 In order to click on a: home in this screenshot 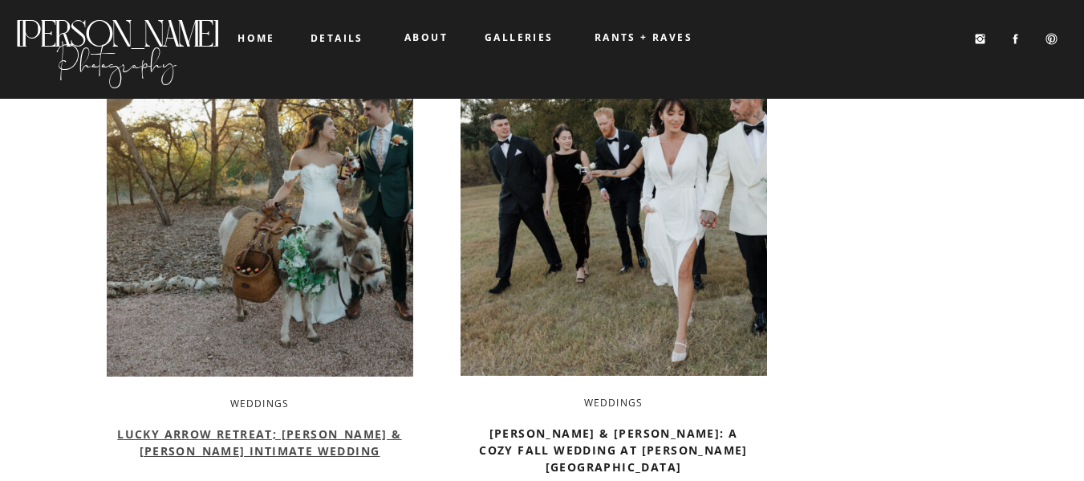, I will do `click(256, 38)`.